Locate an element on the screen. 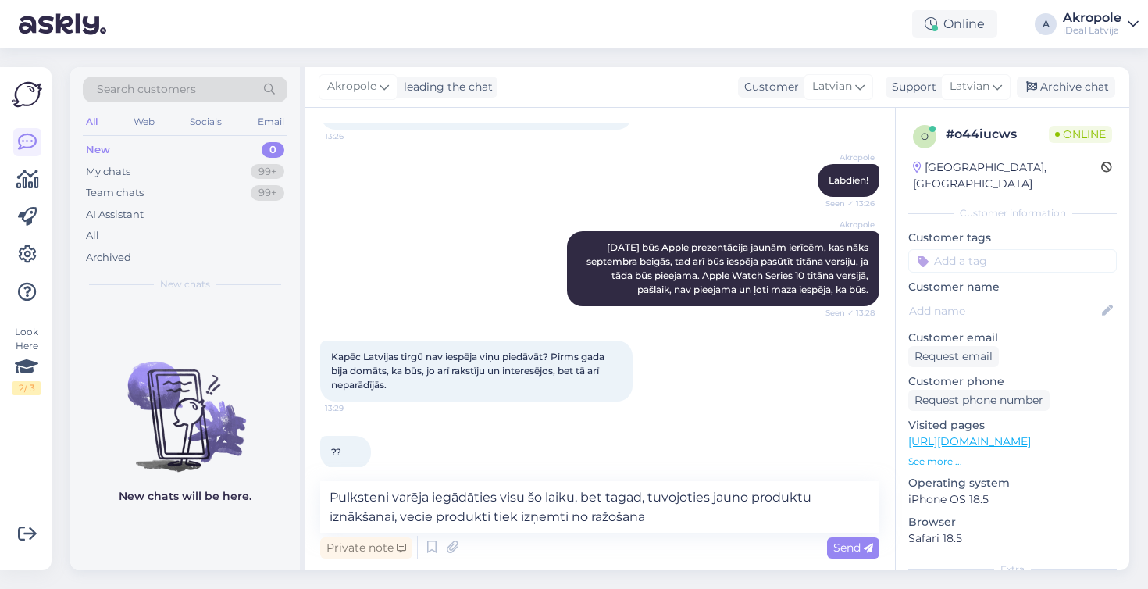 The width and height of the screenshot is (1148, 589). div: Archived is located at coordinates (109, 258).